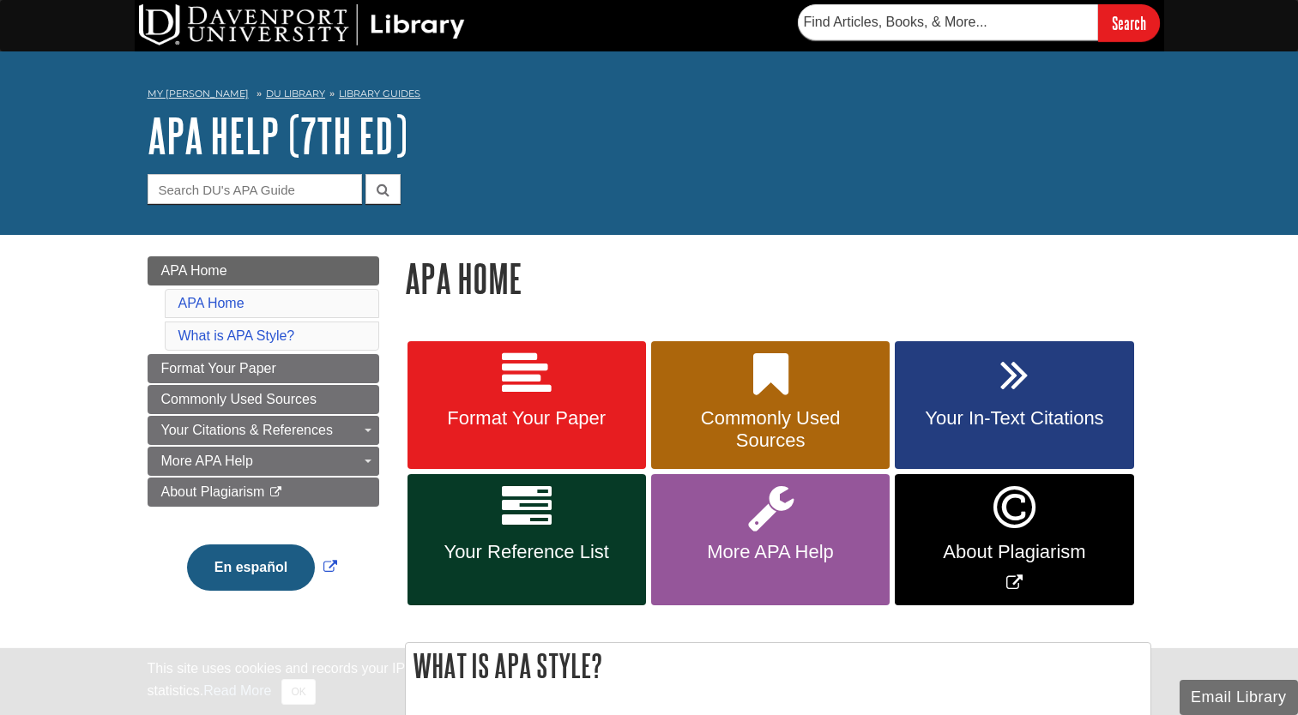 The height and width of the screenshot is (715, 1298). What do you see at coordinates (649, 682) in the screenshot?
I see `div: This site uses cookies and records your IP address for usage statistics. Additionally, we use Goo...` at bounding box center [649, 682].